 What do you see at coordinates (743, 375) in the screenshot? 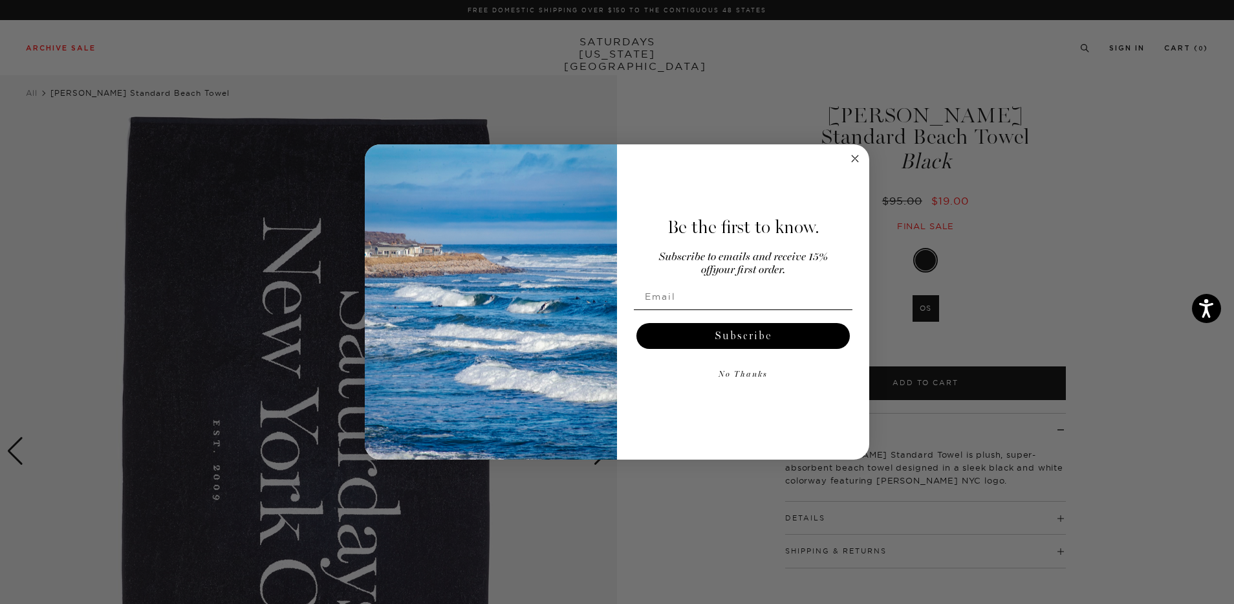
I see `button: No Thanks` at bounding box center [743, 375].